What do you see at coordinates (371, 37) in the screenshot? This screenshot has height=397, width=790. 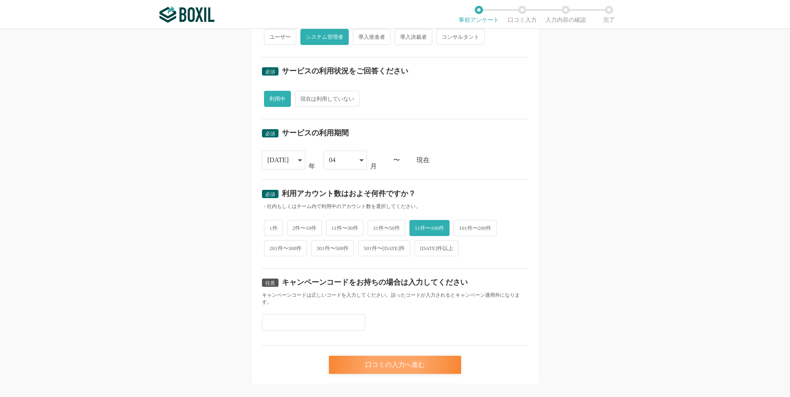 I see `span: 導入推進者` at bounding box center [371, 37].